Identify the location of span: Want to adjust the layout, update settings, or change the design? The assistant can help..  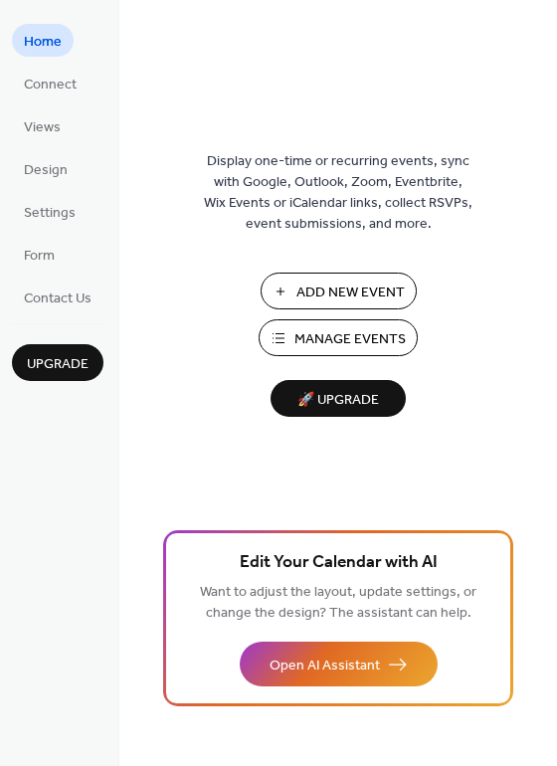
(338, 603).